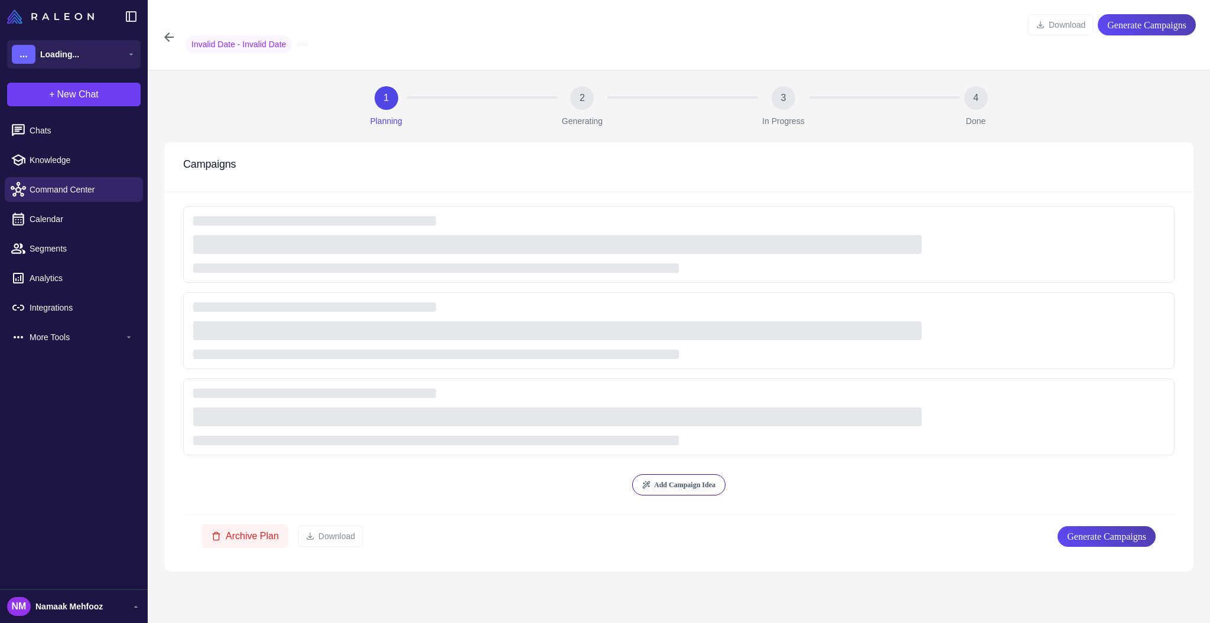 The image size is (1210, 623). Describe the element at coordinates (82, 190) in the screenshot. I see `span: Command Center` at that location.